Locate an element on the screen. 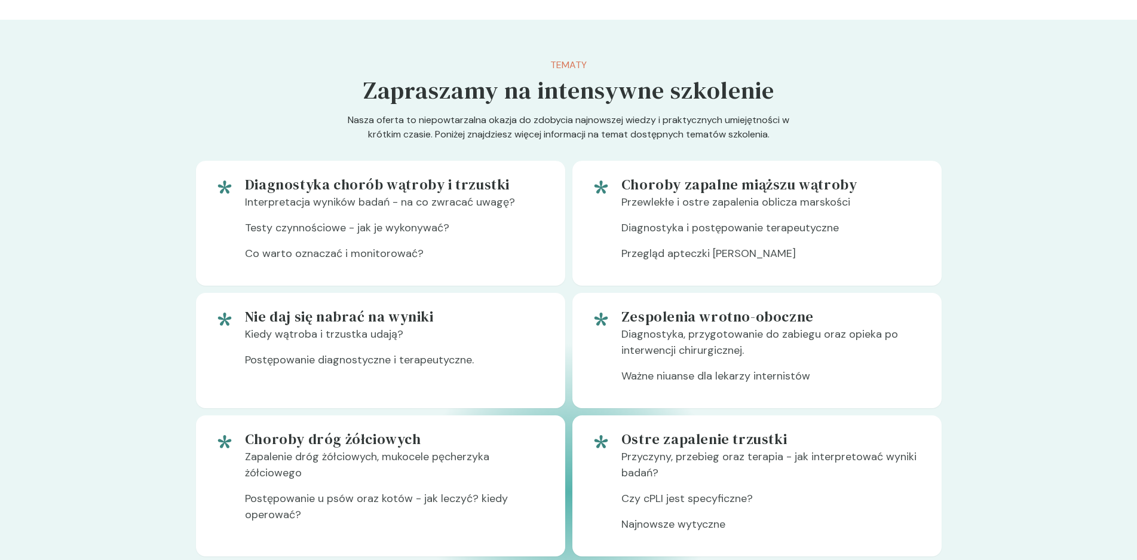 The height and width of the screenshot is (560, 1137). p: Co warto oznaczać i monitorować? is located at coordinates (395, 258).